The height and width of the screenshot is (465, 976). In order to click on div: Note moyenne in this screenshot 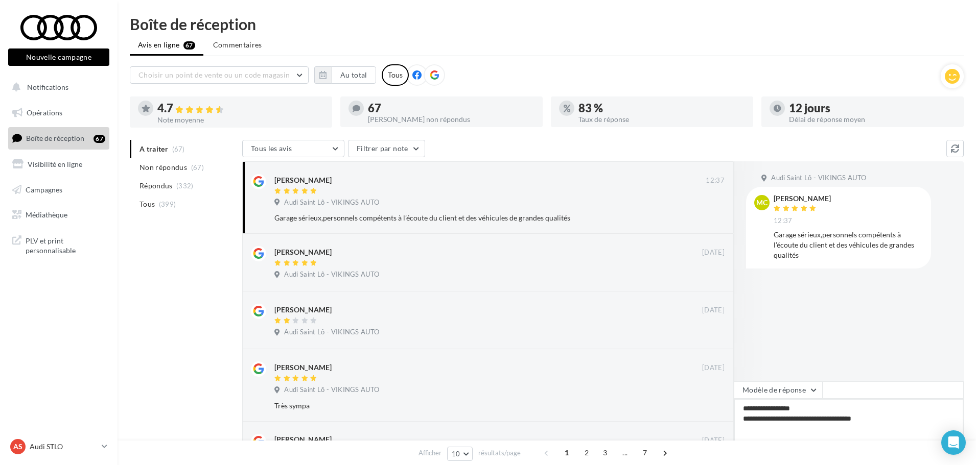, I will do `click(241, 120)`.